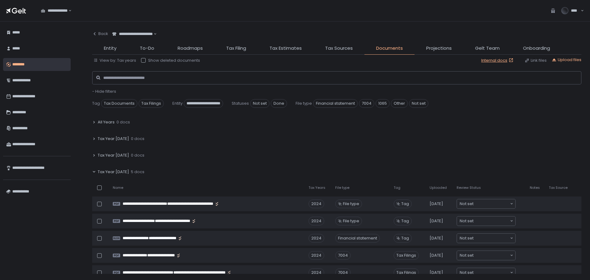 This screenshot has height=280, width=590. What do you see at coordinates (190, 48) in the screenshot?
I see `span: Roadmaps` at bounding box center [190, 48].